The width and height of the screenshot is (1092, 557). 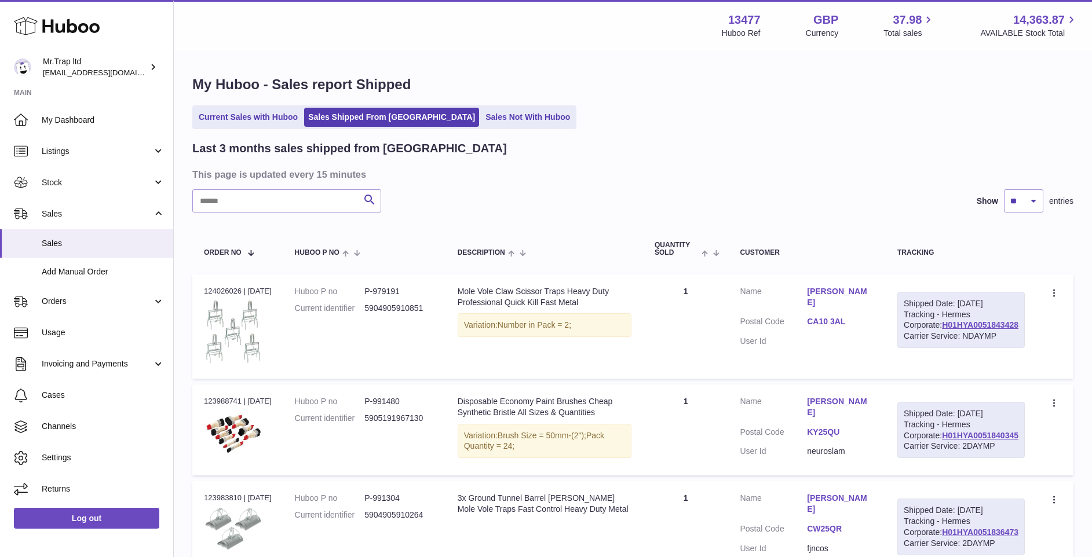 What do you see at coordinates (399, 515) in the screenshot?
I see `dd: 5904905910264` at bounding box center [399, 515].